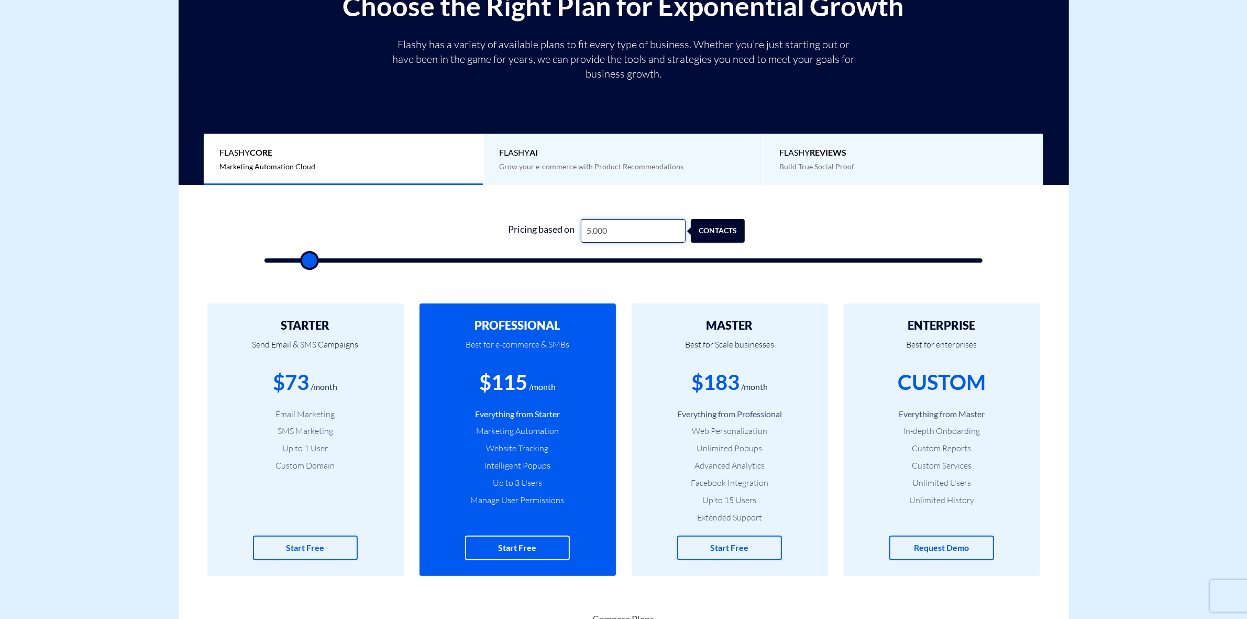 Image resolution: width=1247 pixels, height=619 pixels. What do you see at coordinates (716, 382) in the screenshot?
I see `div: $183` at bounding box center [716, 382].